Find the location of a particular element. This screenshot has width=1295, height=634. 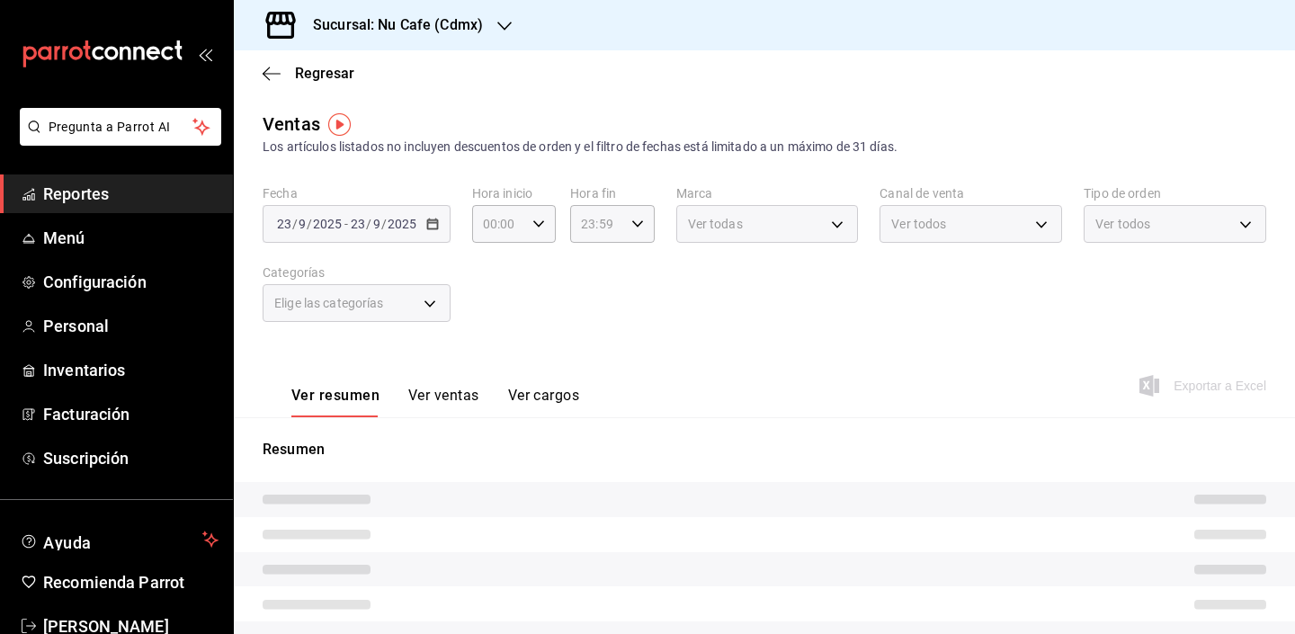

button: open_drawer_menu is located at coordinates (205, 54).